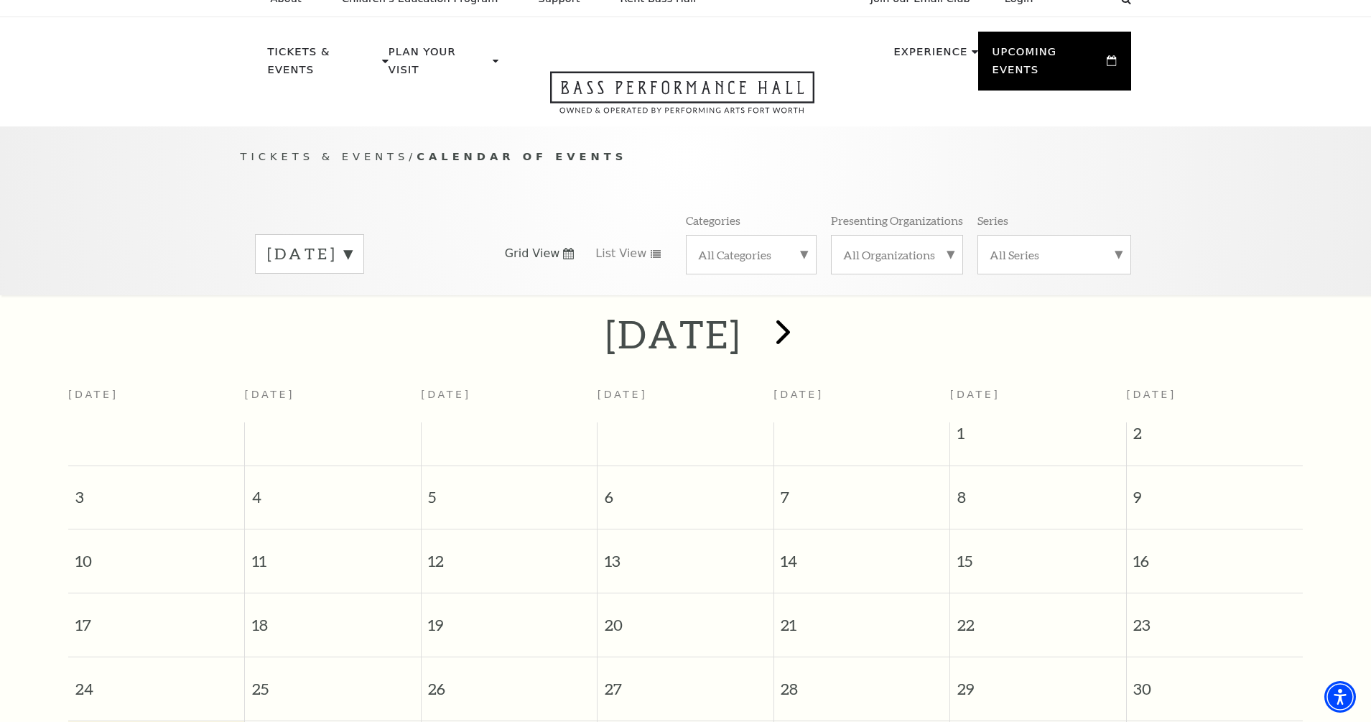 The image size is (1371, 722). Describe the element at coordinates (1038, 437) in the screenshot. I see `span: 1` at that location.